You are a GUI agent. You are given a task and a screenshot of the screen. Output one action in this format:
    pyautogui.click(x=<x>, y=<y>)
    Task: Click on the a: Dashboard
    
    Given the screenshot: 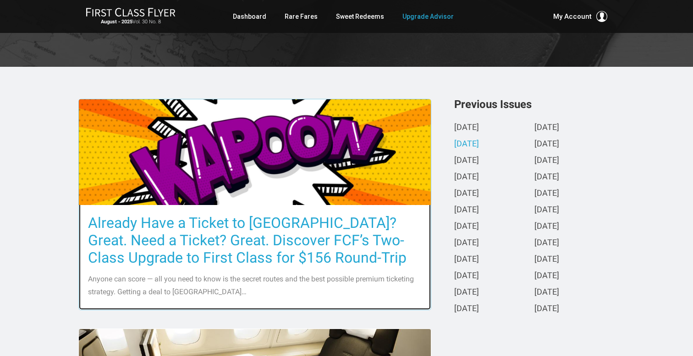 What is the action you would take?
    pyautogui.click(x=249, y=16)
    